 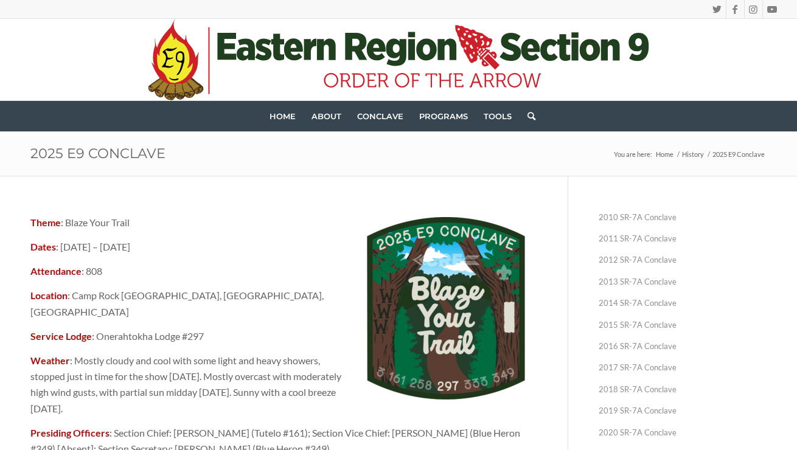 I want to click on strong: Service Lodge, so click(x=61, y=336).